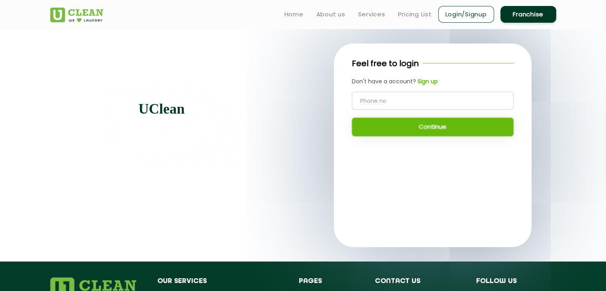 This screenshot has width=606, height=291. What do you see at coordinates (415, 14) in the screenshot?
I see `a: Pricing List` at bounding box center [415, 14].